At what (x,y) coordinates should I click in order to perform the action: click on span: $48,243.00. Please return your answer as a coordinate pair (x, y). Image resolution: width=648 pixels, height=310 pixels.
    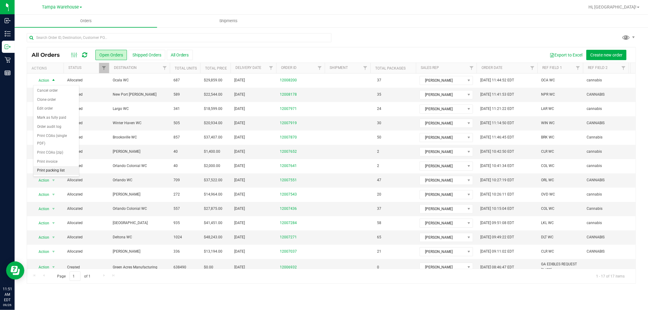
    Looking at the image, I should click on (213, 237).